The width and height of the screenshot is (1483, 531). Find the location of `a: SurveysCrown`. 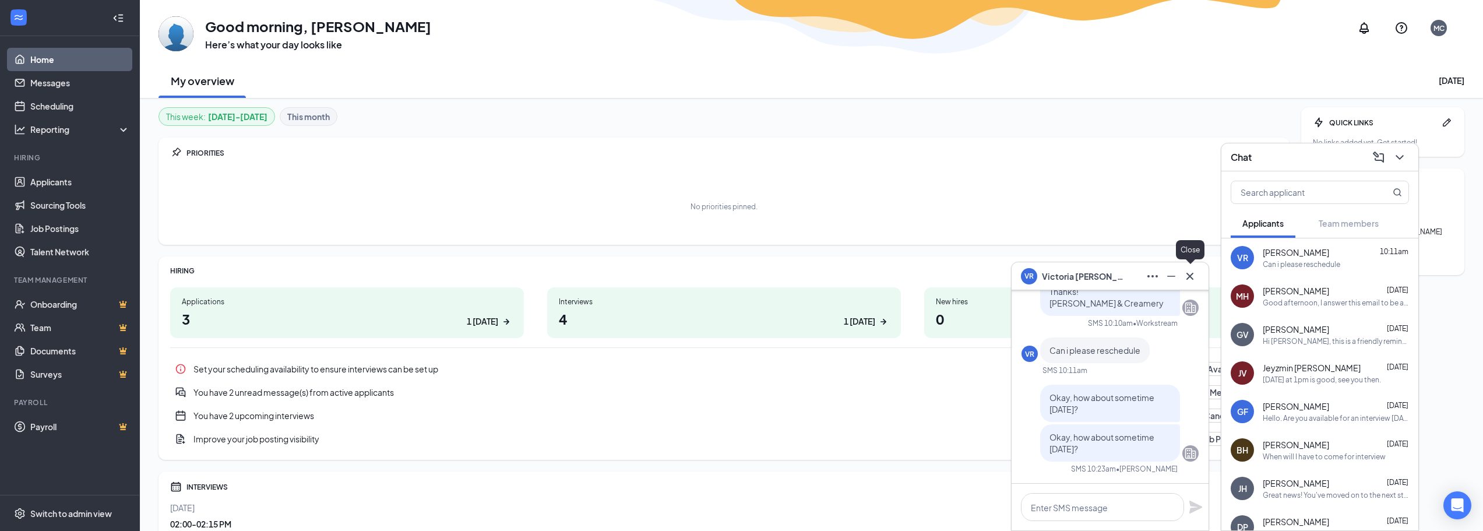

a: SurveysCrown is located at coordinates (80, 374).